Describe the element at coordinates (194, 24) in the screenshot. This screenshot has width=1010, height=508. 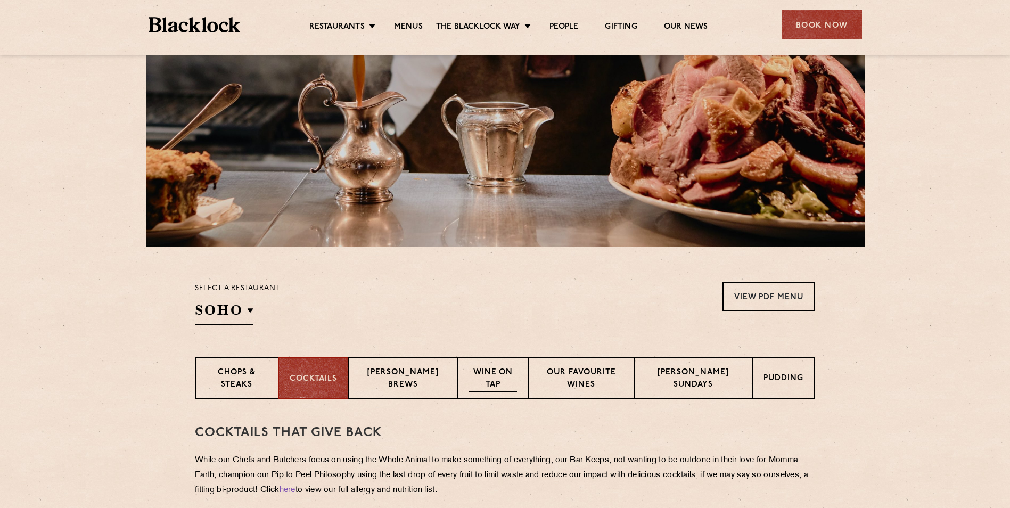
I see `img: BL_Textured_Logo-footer-cropped.svg` at that location.